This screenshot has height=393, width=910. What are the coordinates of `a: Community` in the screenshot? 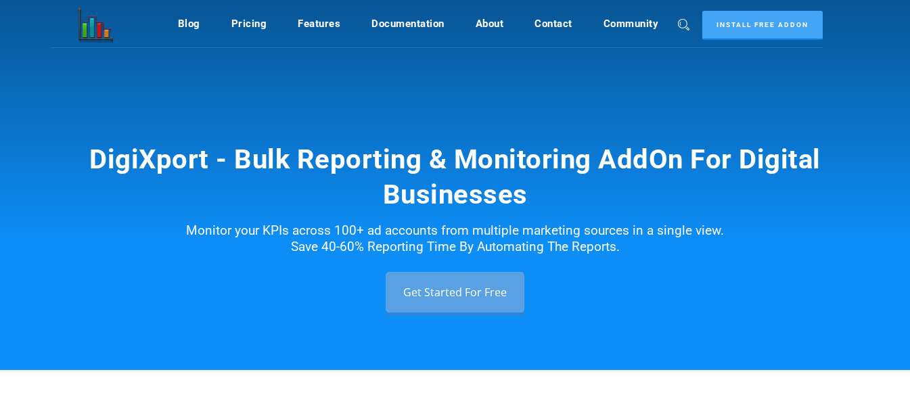 It's located at (631, 24).